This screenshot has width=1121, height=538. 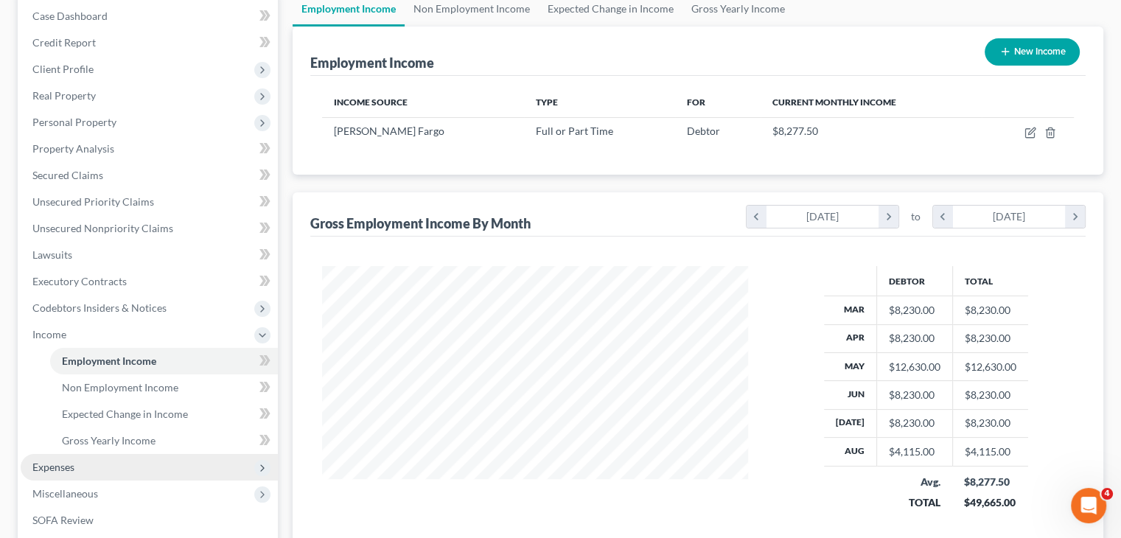 What do you see at coordinates (703, 130) in the screenshot?
I see `span: Debtor` at bounding box center [703, 130].